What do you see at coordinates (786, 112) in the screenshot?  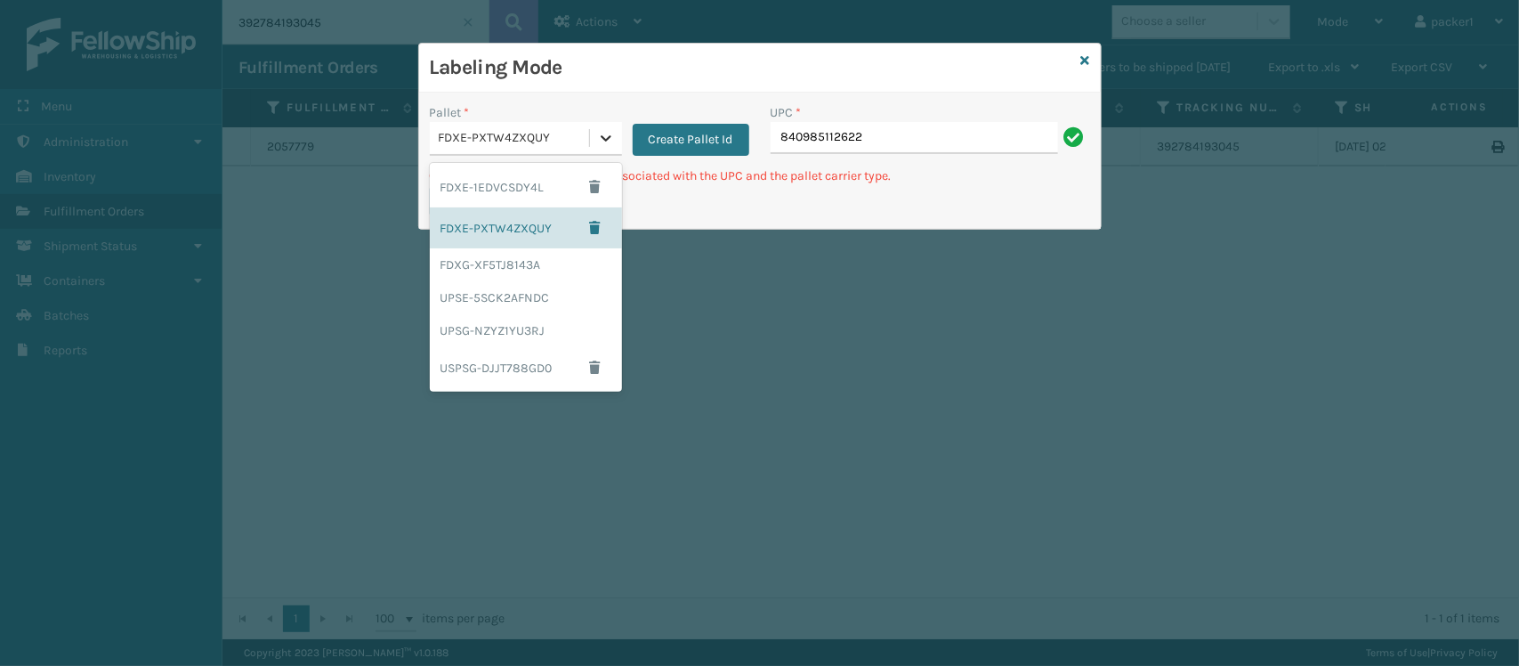 I see `label: UPC` at bounding box center [786, 112].